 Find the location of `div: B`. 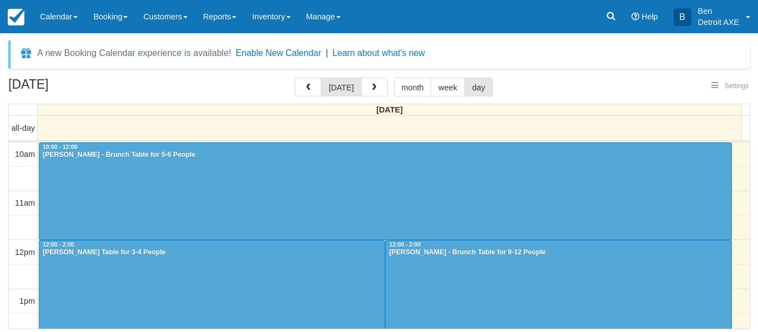

div: B is located at coordinates (682, 17).